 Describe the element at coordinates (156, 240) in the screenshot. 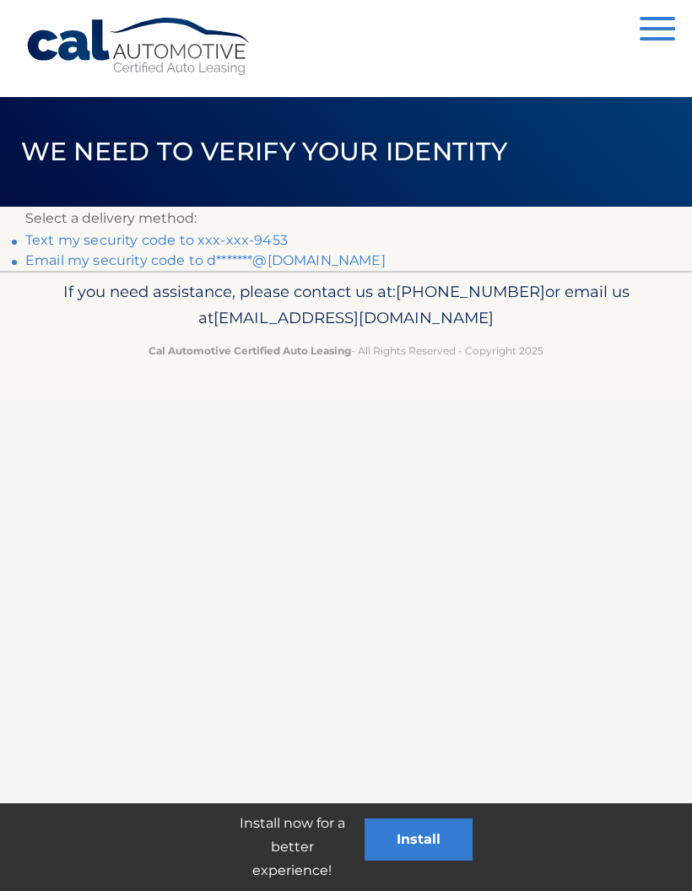

I see `a: Text my security code to xxx-xxx-9453` at that location.